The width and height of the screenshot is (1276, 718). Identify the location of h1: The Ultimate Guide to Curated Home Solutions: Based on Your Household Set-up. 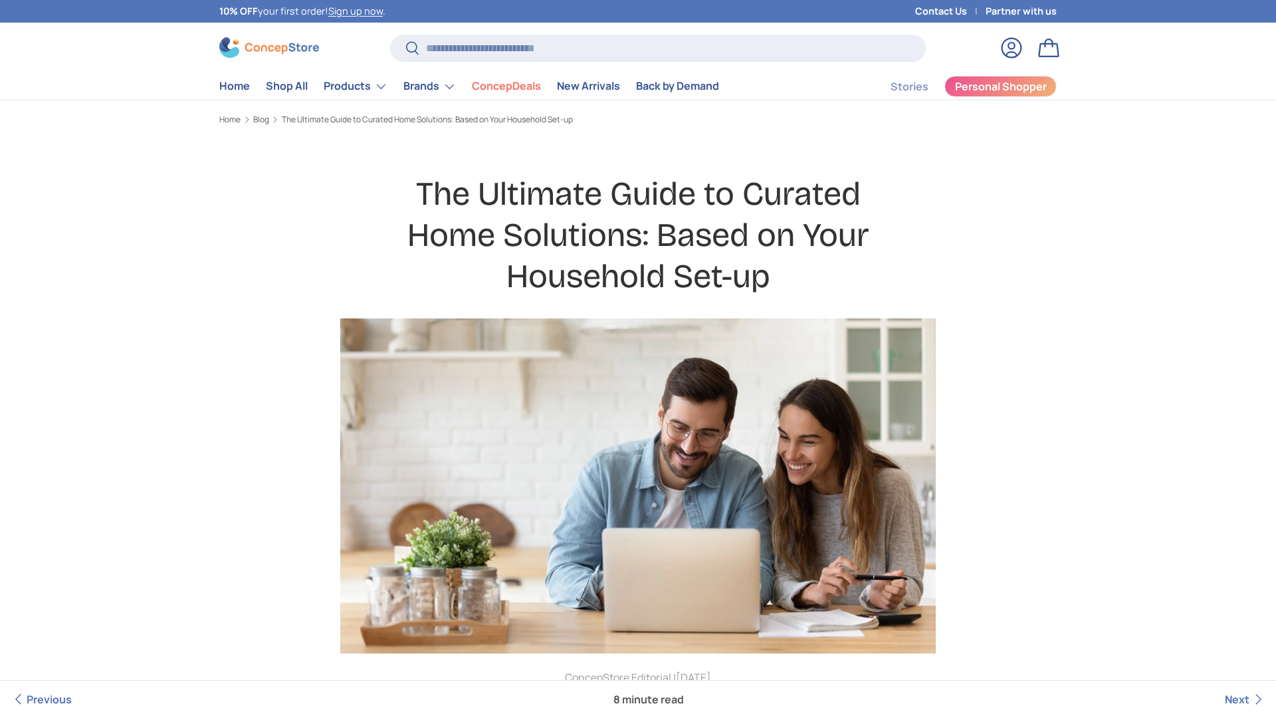
(638, 235).